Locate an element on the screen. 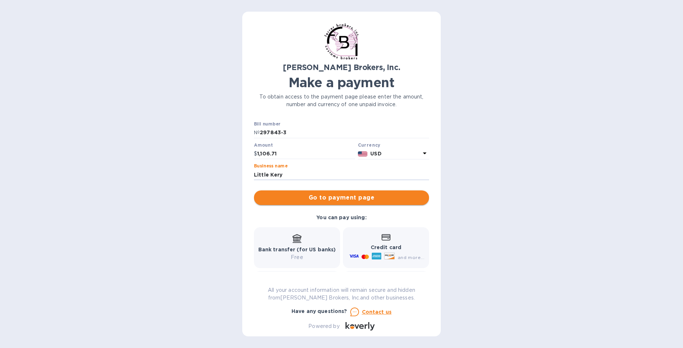  img: USD is located at coordinates (363, 154).